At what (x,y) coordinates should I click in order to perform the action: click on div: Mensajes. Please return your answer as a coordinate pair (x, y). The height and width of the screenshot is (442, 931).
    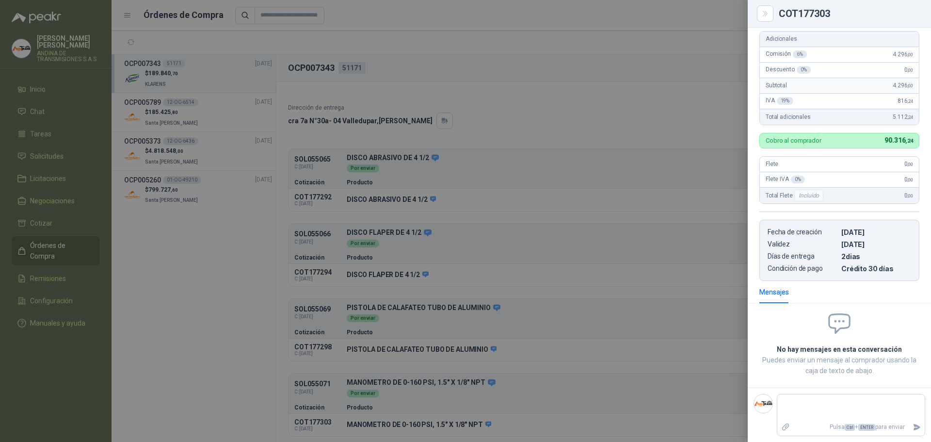
    Looking at the image, I should click on (773, 292).